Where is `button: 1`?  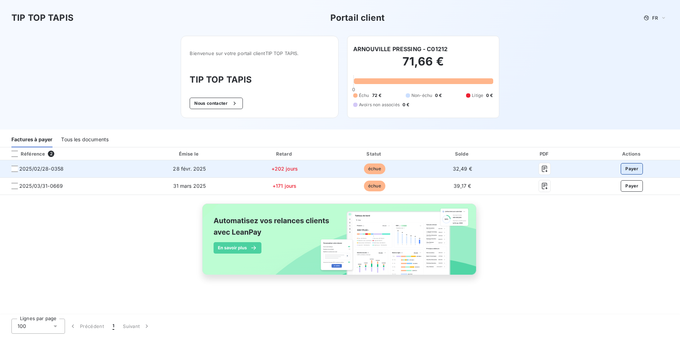
button: 1 is located at coordinates (113, 326).